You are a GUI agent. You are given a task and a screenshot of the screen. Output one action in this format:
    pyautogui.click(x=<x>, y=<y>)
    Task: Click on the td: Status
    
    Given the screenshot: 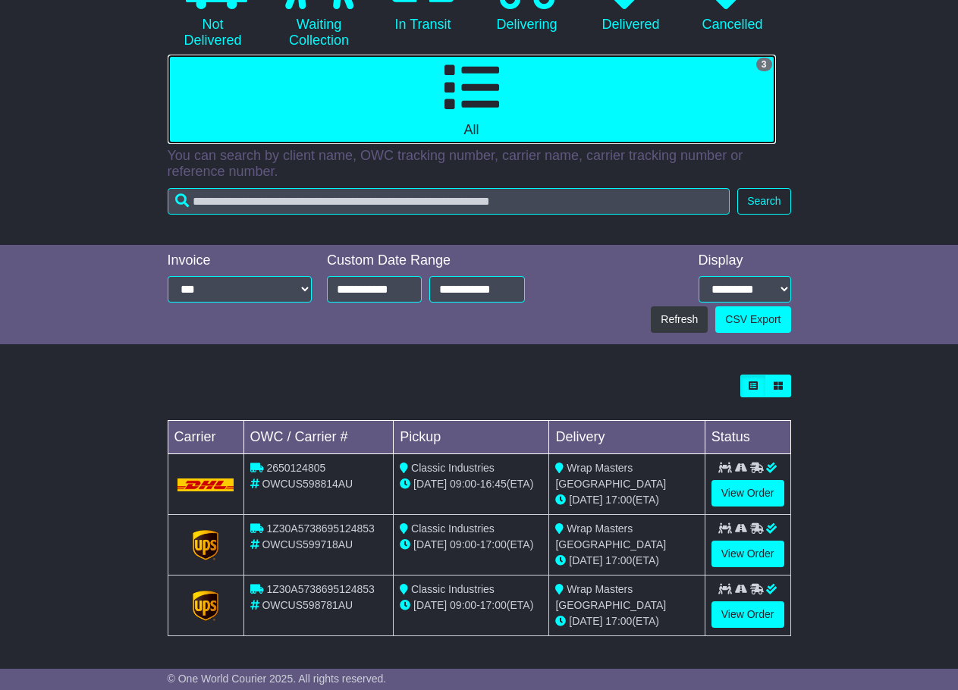 What is the action you would take?
    pyautogui.click(x=747, y=438)
    